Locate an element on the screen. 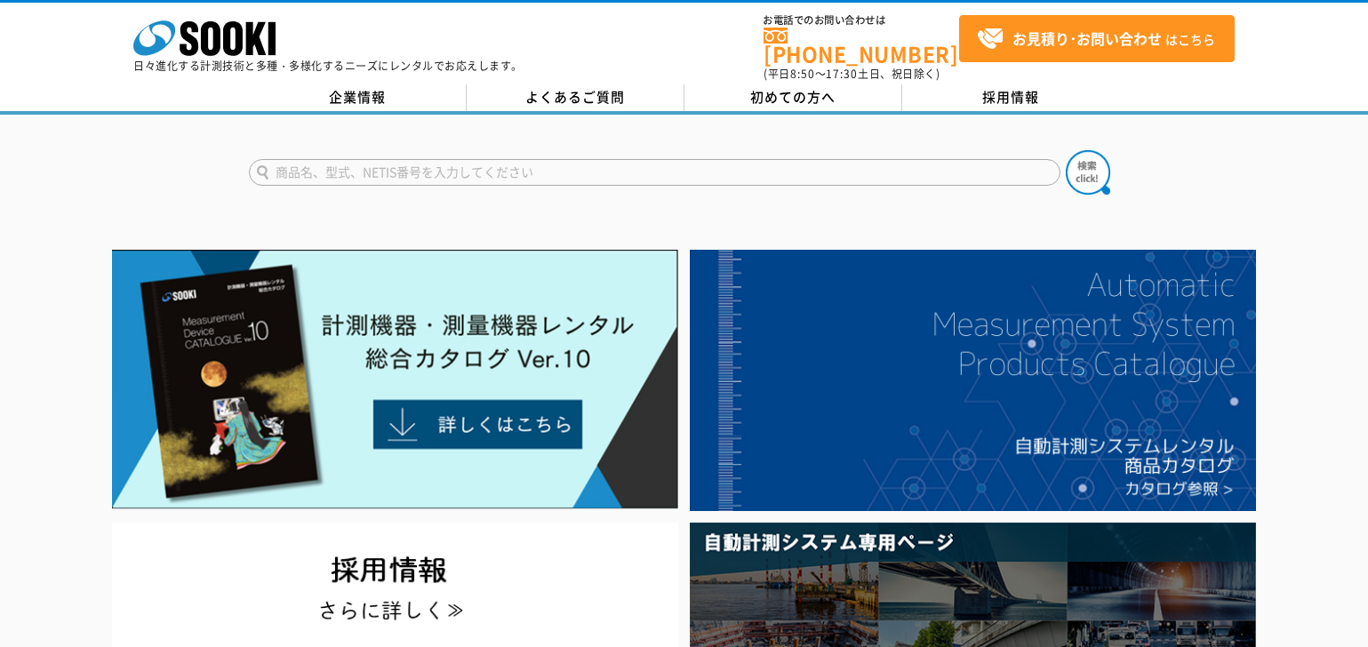 The image size is (1368, 647). img: btn_search.png is located at coordinates (1088, 172).